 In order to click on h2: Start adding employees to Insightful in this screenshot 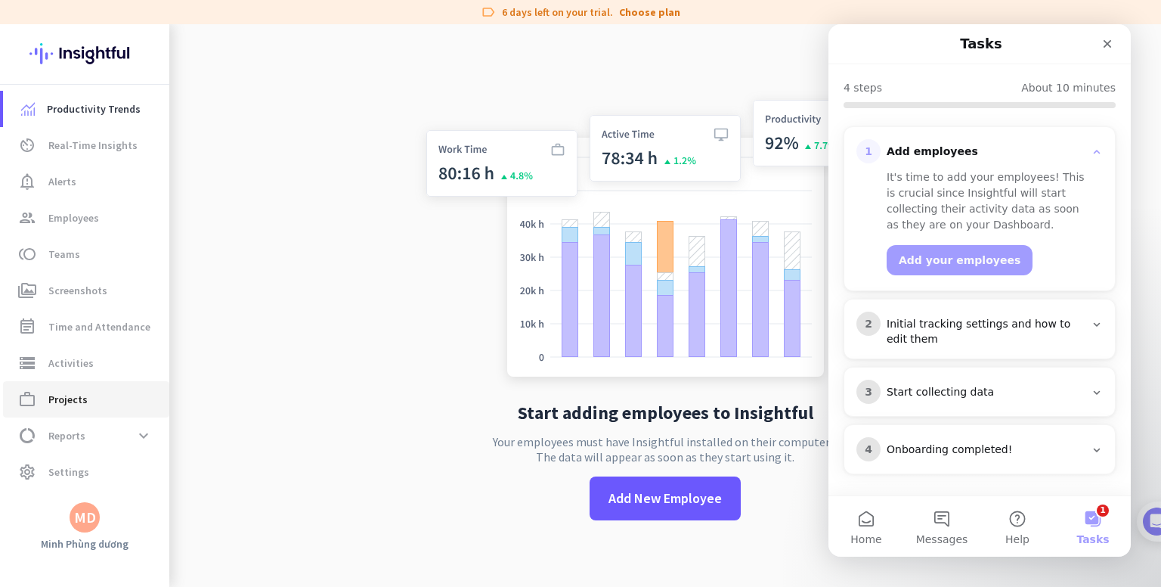, I will do `click(665, 413)`.